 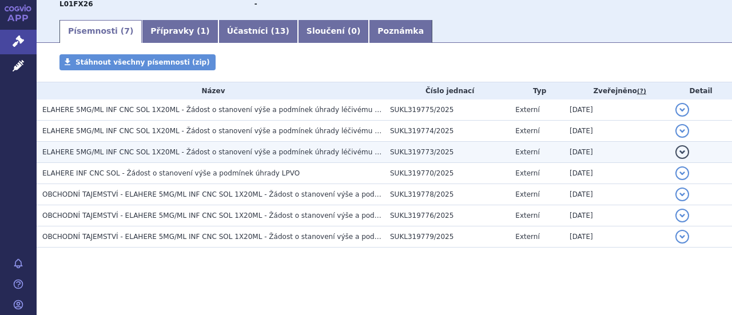 I want to click on th: Typ, so click(x=536, y=91).